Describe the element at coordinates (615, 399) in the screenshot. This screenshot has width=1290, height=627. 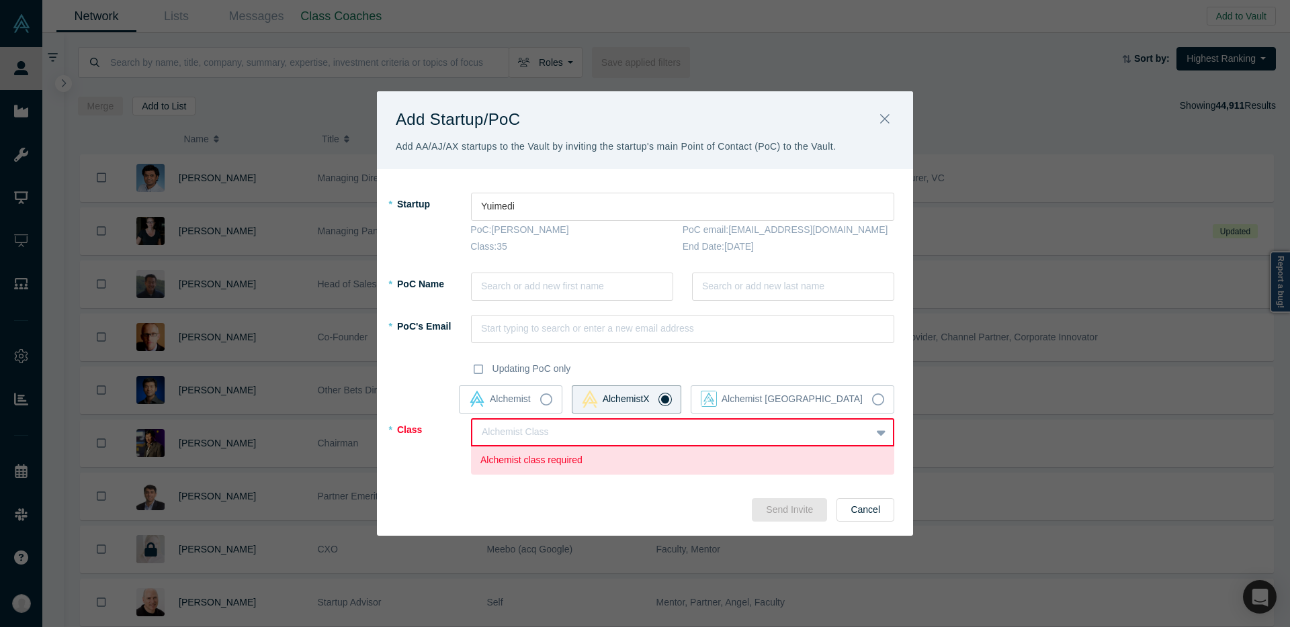
I see `div: AlchemistX` at that location.